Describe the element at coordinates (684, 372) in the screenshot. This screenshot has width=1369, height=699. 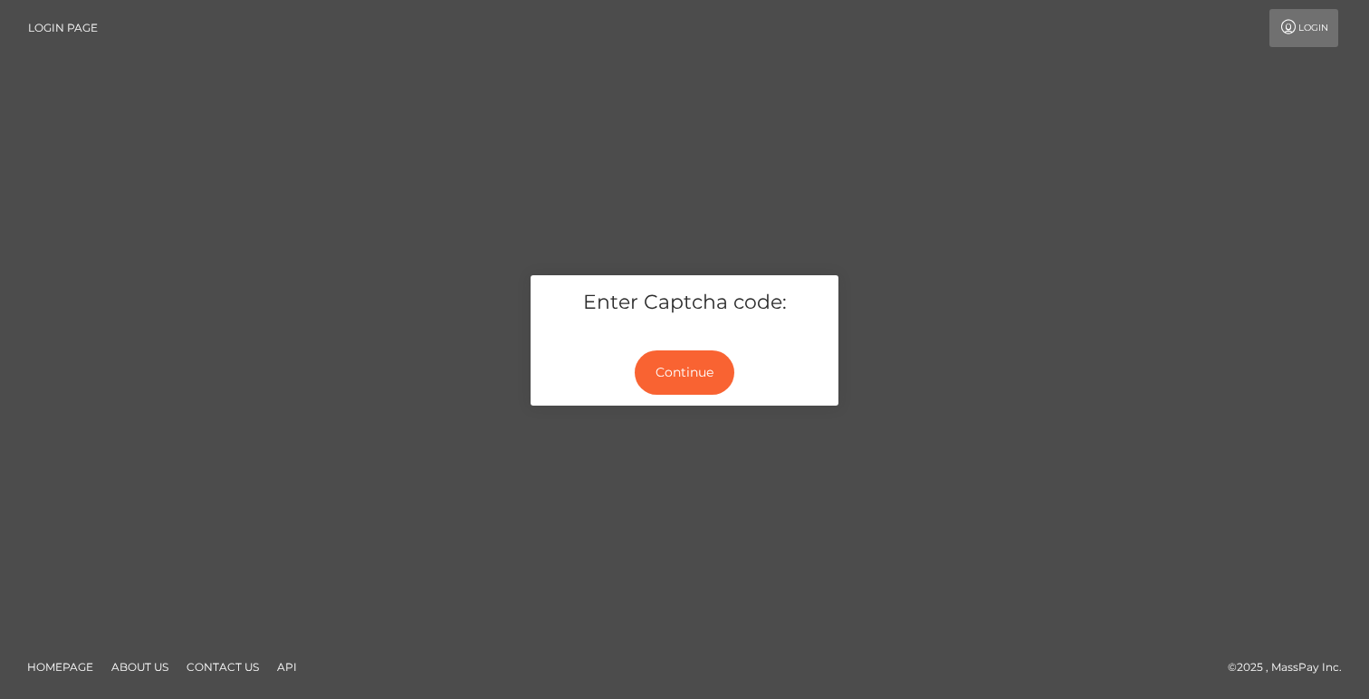
I see `button: Continue` at that location.